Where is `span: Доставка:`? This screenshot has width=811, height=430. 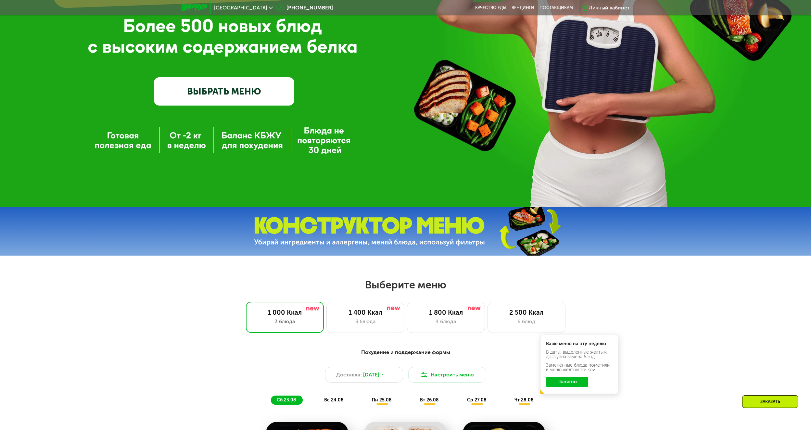
span: Доставка: is located at coordinates (349, 375).